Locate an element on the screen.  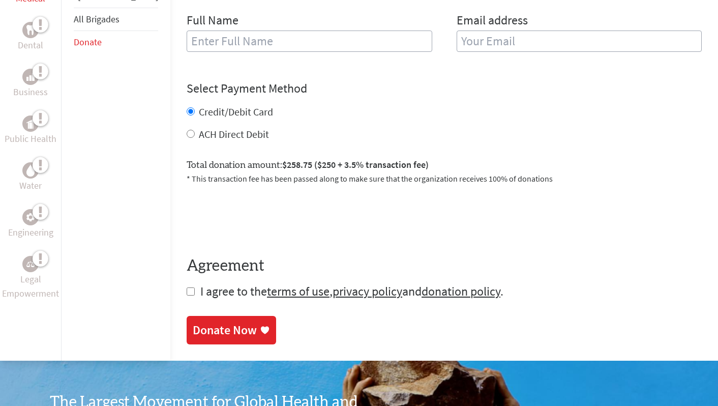
span: $258.75 ($250 + 3.5% transaction fee) is located at coordinates (355, 164).